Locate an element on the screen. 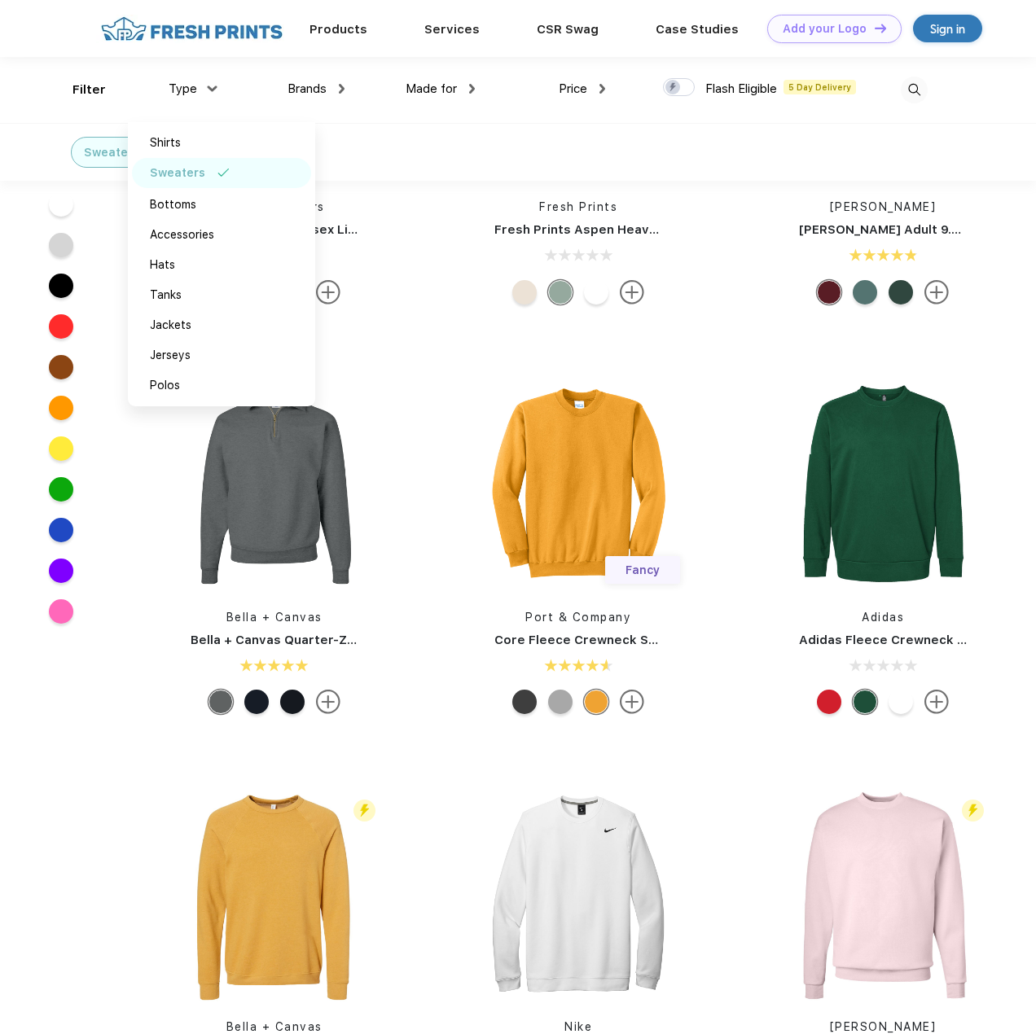 The width and height of the screenshot is (1036, 1034). img: fo%20logo%202.webp is located at coordinates (191, 28).